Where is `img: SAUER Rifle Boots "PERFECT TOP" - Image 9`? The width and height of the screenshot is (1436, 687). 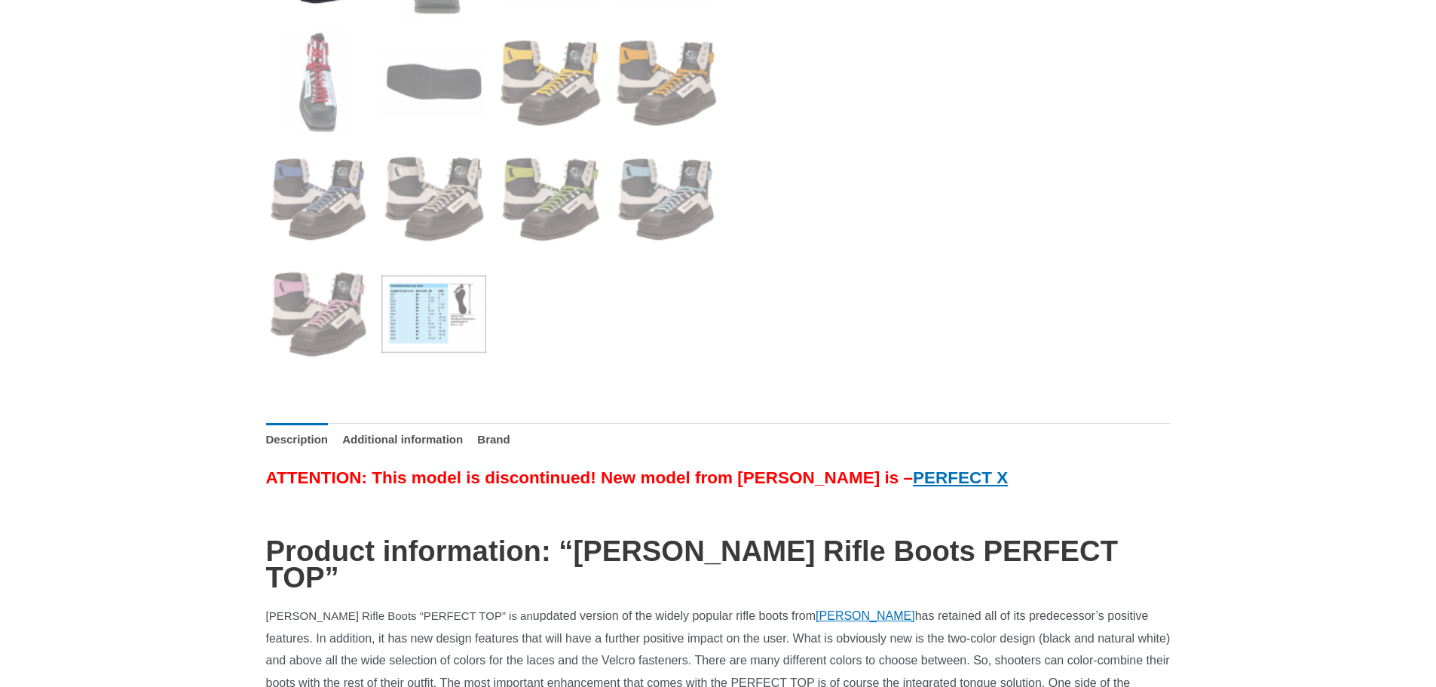 img: SAUER Rifle Boots "PERFECT TOP" - Image 9 is located at coordinates (318, 198).